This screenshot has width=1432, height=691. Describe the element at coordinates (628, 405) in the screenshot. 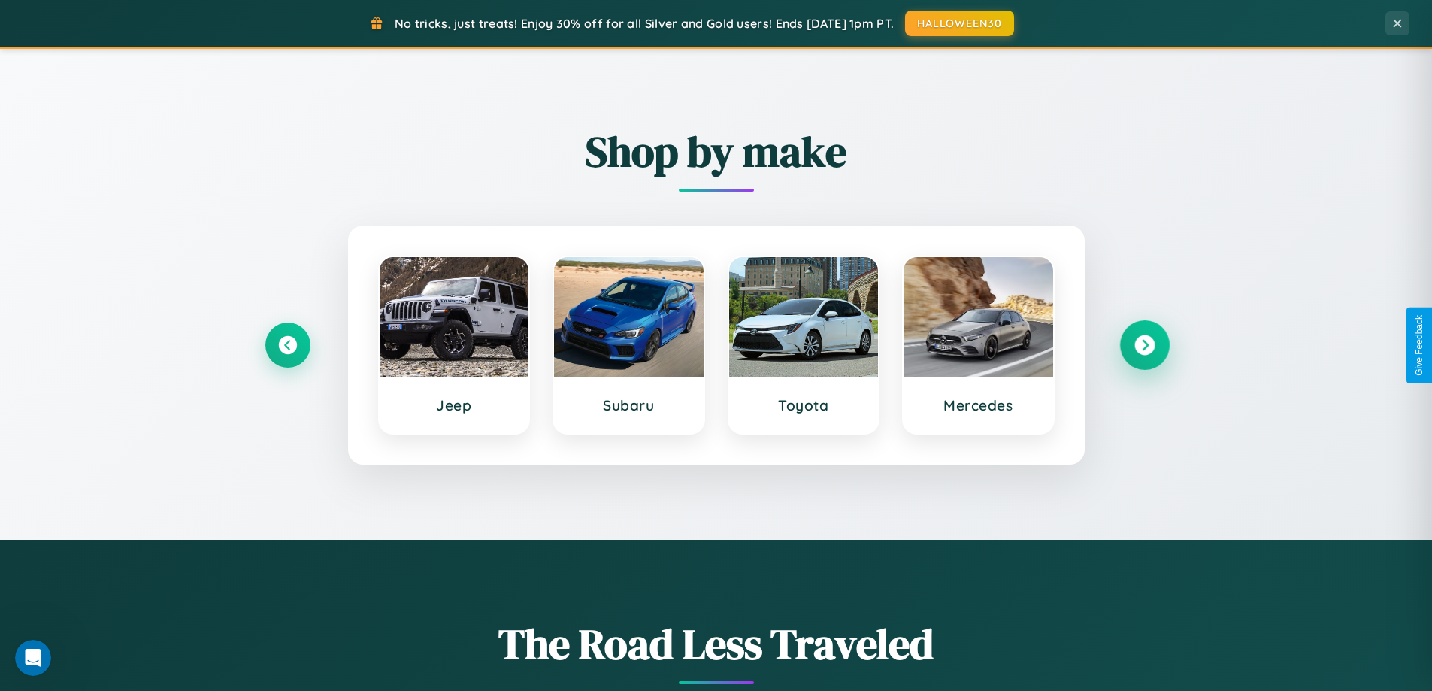

I see `h3: Subaru` at that location.